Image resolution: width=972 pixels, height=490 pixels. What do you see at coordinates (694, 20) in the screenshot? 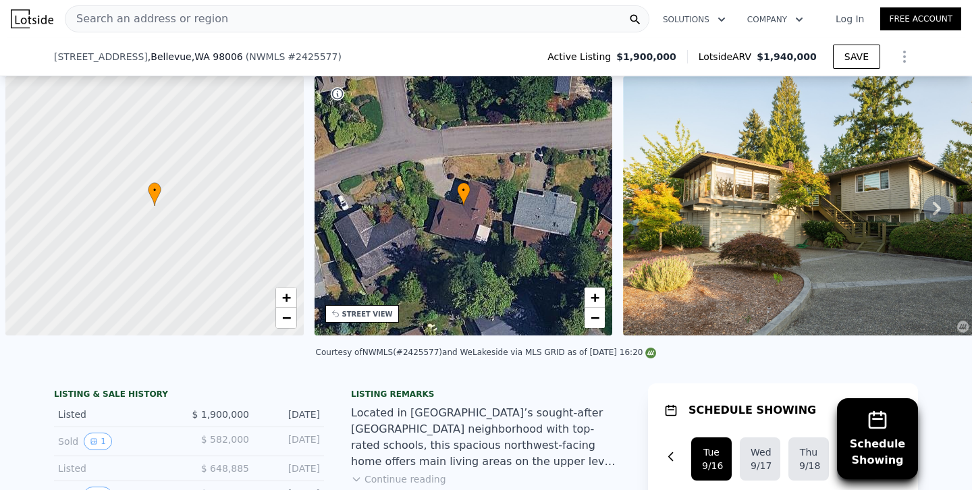
I see `button: Solutions` at bounding box center [694, 20].